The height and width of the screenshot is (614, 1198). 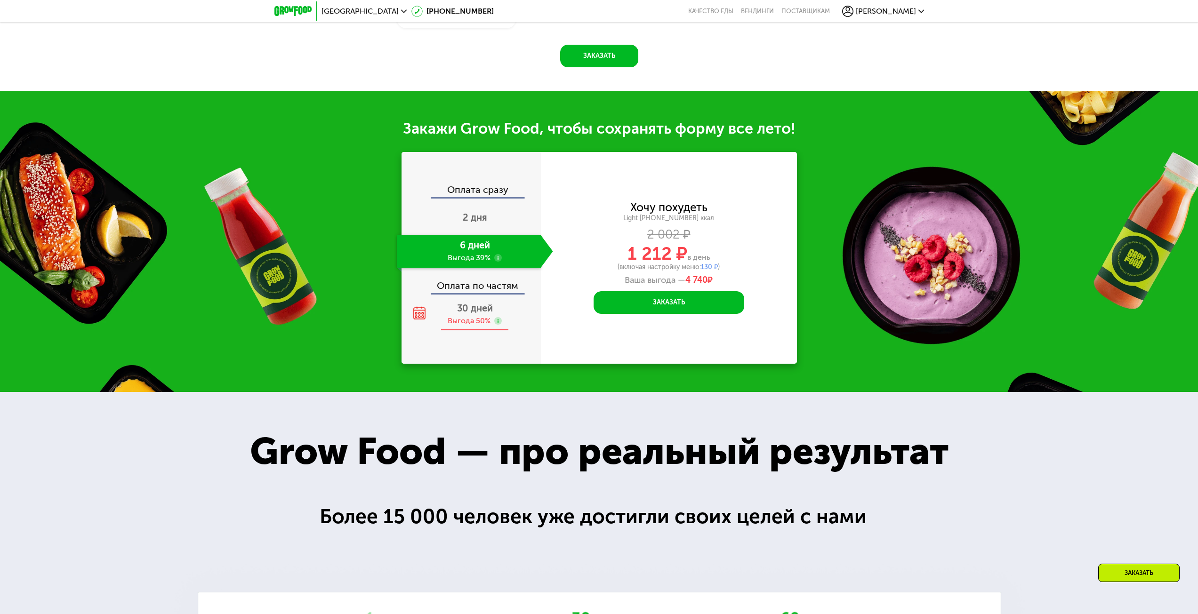 What do you see at coordinates (709, 267) in the screenshot?
I see `span: 130 ₽` at bounding box center [709, 267].